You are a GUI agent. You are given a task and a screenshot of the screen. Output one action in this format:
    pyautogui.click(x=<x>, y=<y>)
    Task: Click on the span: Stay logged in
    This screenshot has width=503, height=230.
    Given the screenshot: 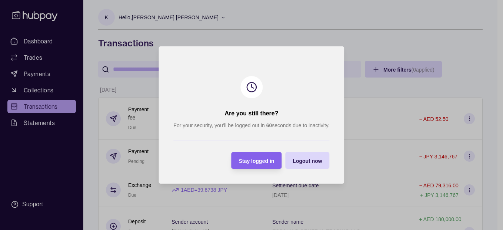 What is the action you would take?
    pyautogui.click(x=257, y=161)
    